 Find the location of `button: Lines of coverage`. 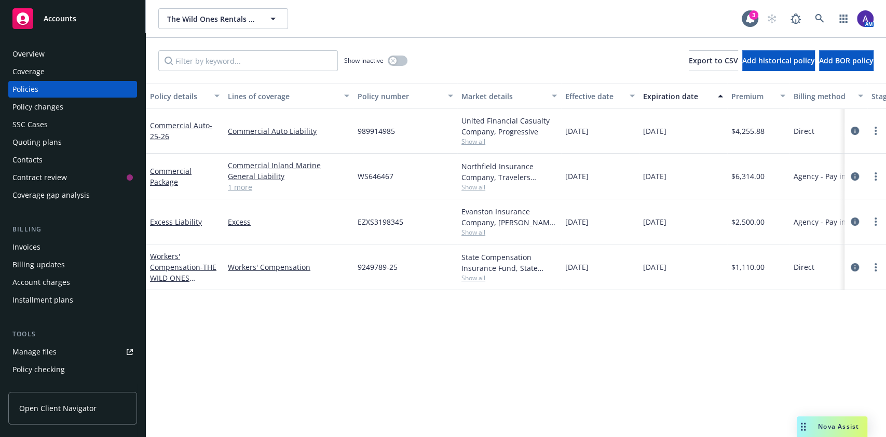

button: Lines of coverage is located at coordinates (289, 96).